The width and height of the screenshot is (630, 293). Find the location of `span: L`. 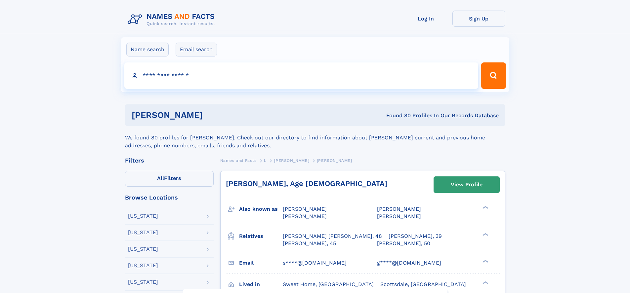

span: L is located at coordinates (265, 161).